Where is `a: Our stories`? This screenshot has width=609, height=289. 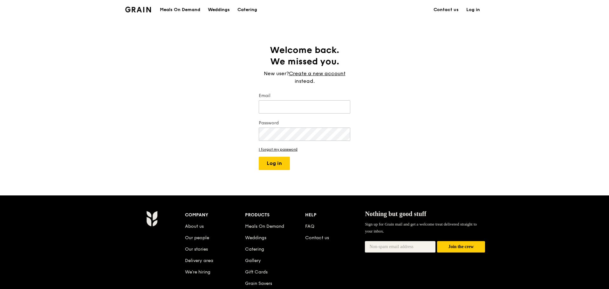
a: Our stories is located at coordinates (196, 249).